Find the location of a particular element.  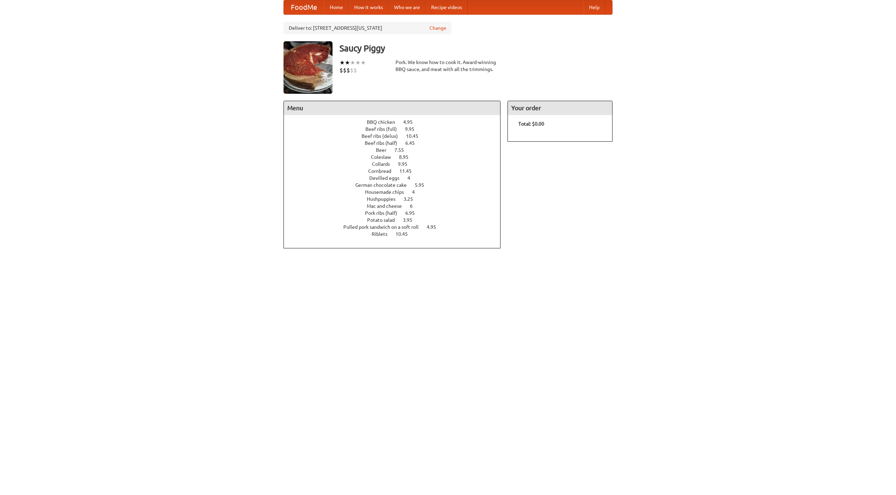

a: German chocolate cake 5.95 is located at coordinates (396, 185).